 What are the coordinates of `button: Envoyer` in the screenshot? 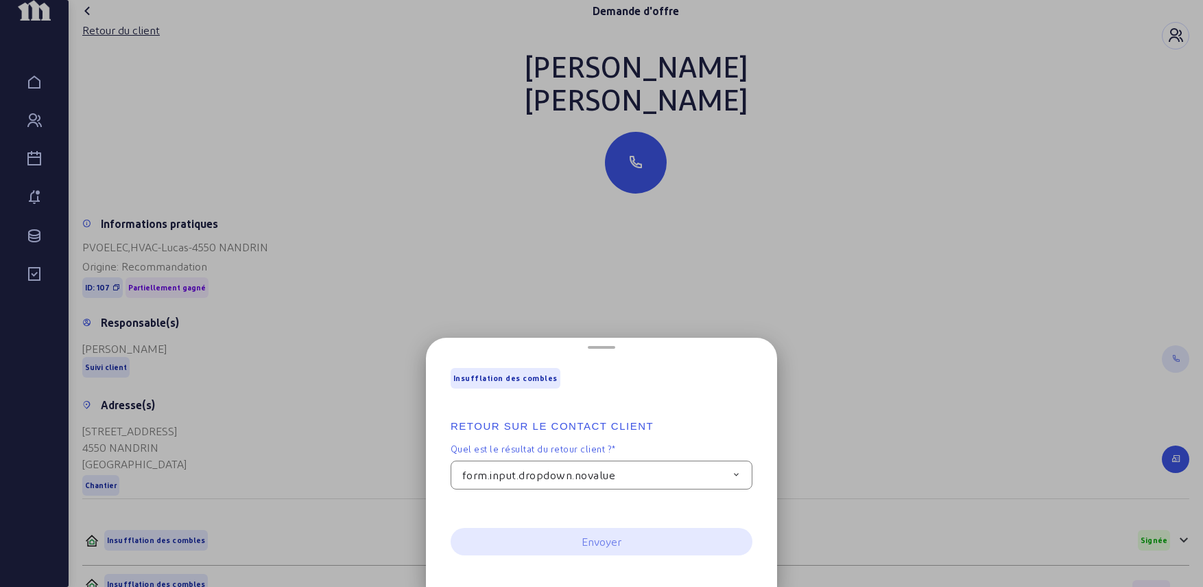 It's located at (602, 541).